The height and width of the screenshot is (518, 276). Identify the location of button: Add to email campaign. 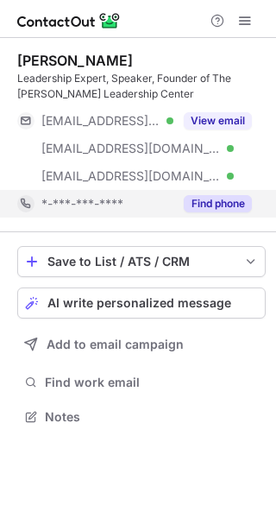
(141, 344).